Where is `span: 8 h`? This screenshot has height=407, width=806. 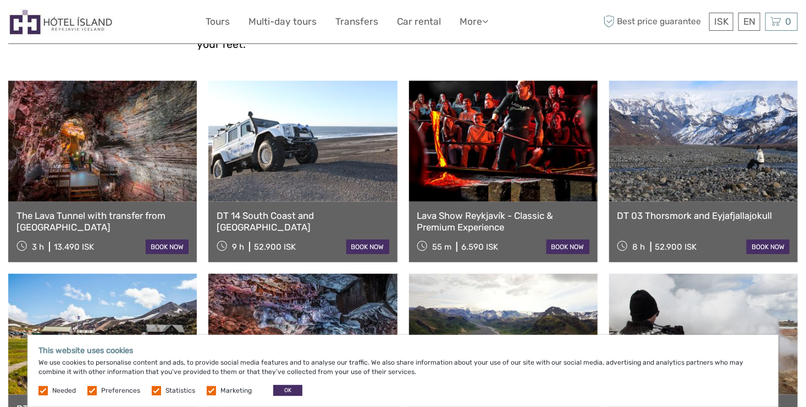
span: 8 h is located at coordinates (639, 247).